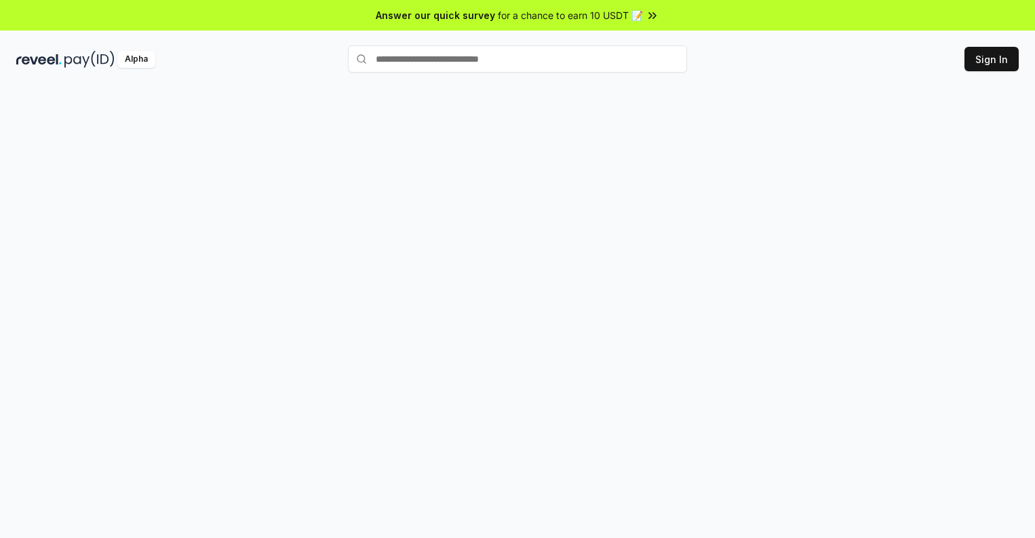 The width and height of the screenshot is (1035, 538). Describe the element at coordinates (39, 59) in the screenshot. I see `img: reveel_dark` at that location.